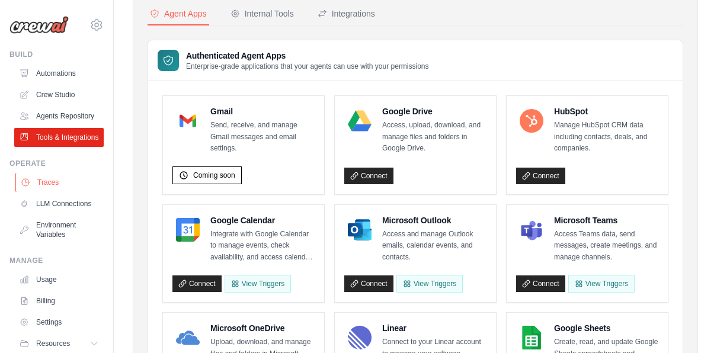 The image size is (717, 353). What do you see at coordinates (59, 137) in the screenshot?
I see `a: Tools & Integrations` at bounding box center [59, 137].